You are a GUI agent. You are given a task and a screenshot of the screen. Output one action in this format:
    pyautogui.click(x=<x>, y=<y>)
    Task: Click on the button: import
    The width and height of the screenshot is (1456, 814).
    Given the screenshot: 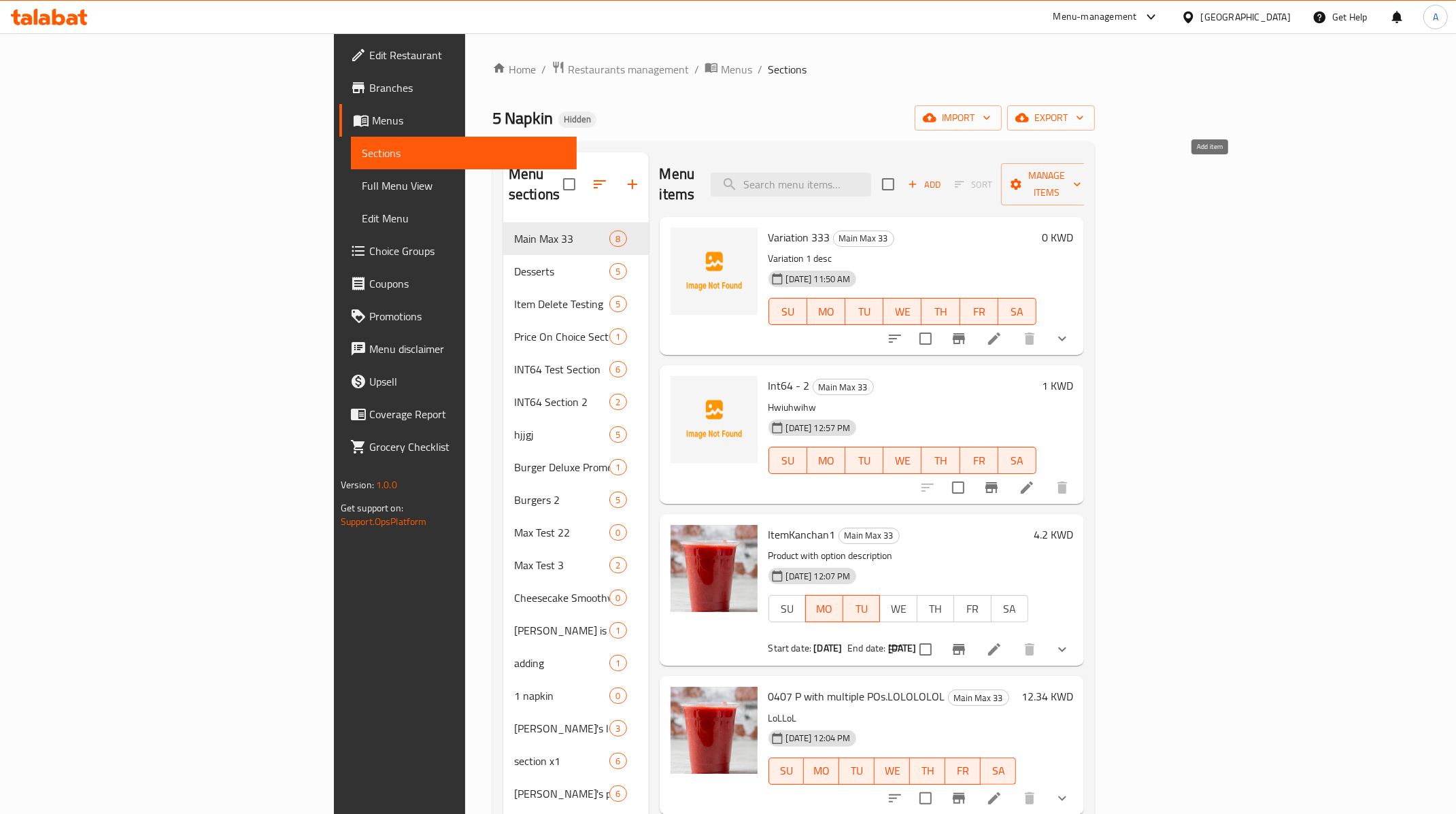 What is the action you would take?
    pyautogui.click(x=959, y=118)
    